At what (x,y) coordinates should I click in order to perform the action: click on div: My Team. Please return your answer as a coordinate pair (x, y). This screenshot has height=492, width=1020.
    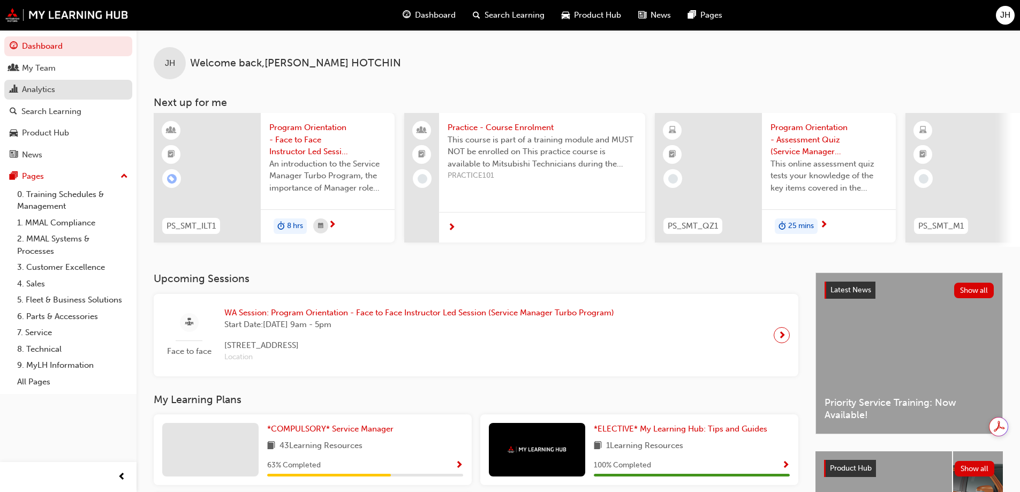
    Looking at the image, I should click on (39, 68).